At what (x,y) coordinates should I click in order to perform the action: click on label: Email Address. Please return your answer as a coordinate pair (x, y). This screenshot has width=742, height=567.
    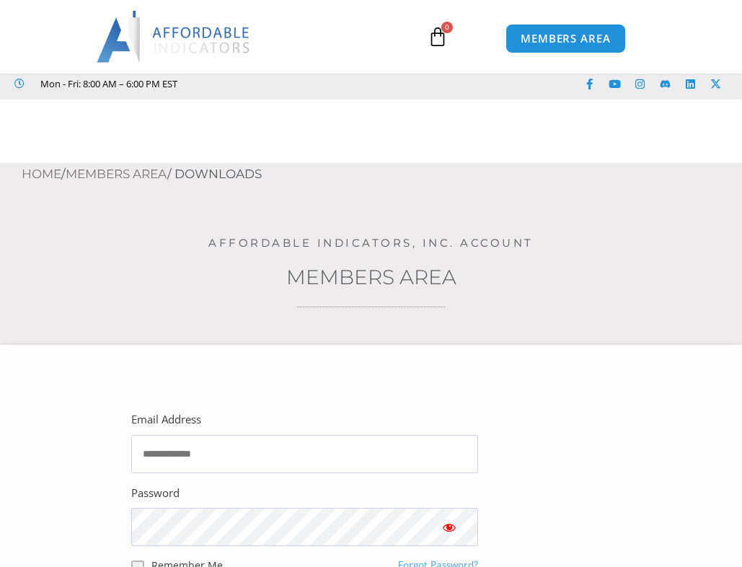
    Looking at the image, I should click on (166, 420).